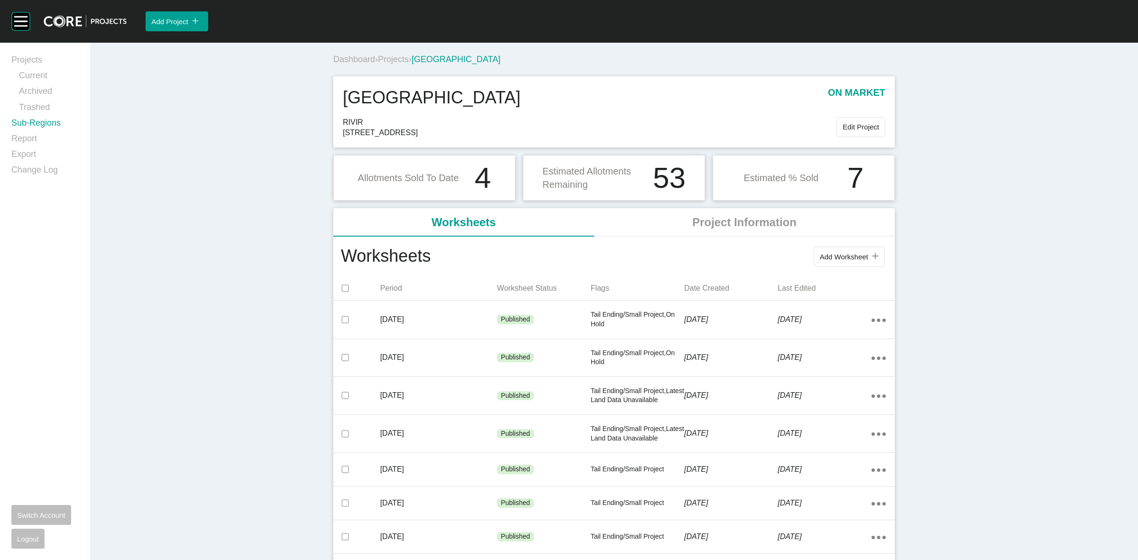 Image resolution: width=1138 pixels, height=560 pixels. Describe the element at coordinates (45, 140) in the screenshot. I see `a: Report` at that location.